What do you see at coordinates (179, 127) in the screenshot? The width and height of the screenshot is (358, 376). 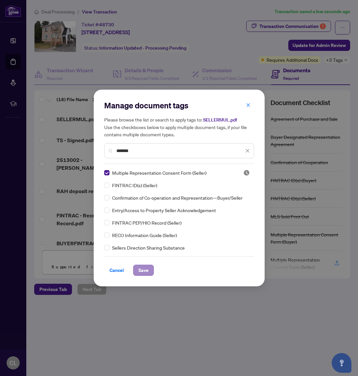 I see `h5: Please browse the list or search to apply tags to: Use the checkboxes below to apply multiple doc...` at bounding box center [179, 127].